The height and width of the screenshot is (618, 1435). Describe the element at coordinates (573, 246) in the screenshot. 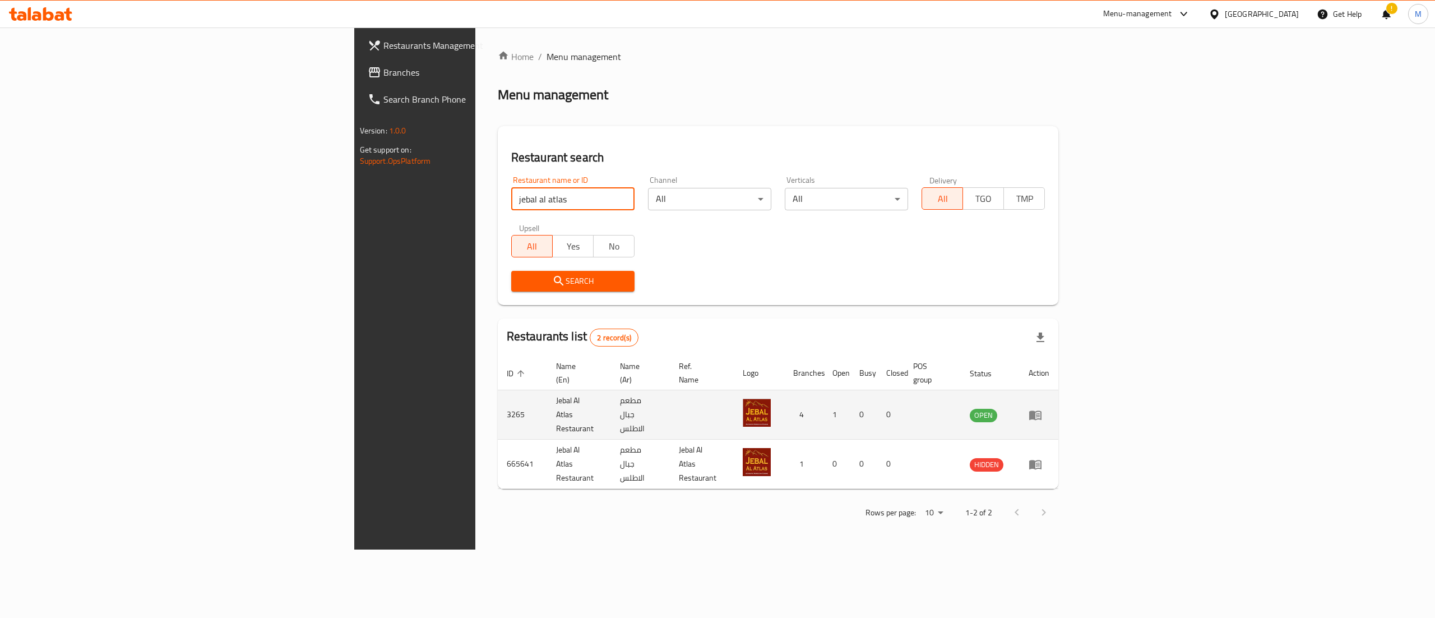

I see `button: Yes` at that location.